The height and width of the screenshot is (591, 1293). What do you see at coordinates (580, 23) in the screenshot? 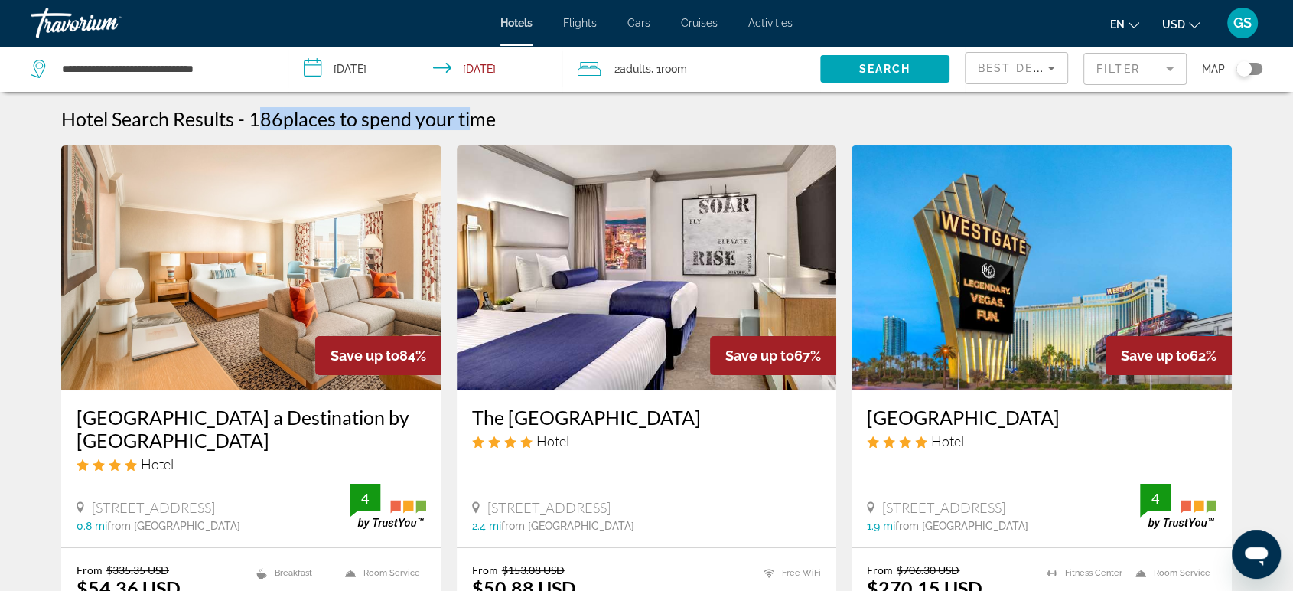
I see `a: Flights` at bounding box center [580, 23].